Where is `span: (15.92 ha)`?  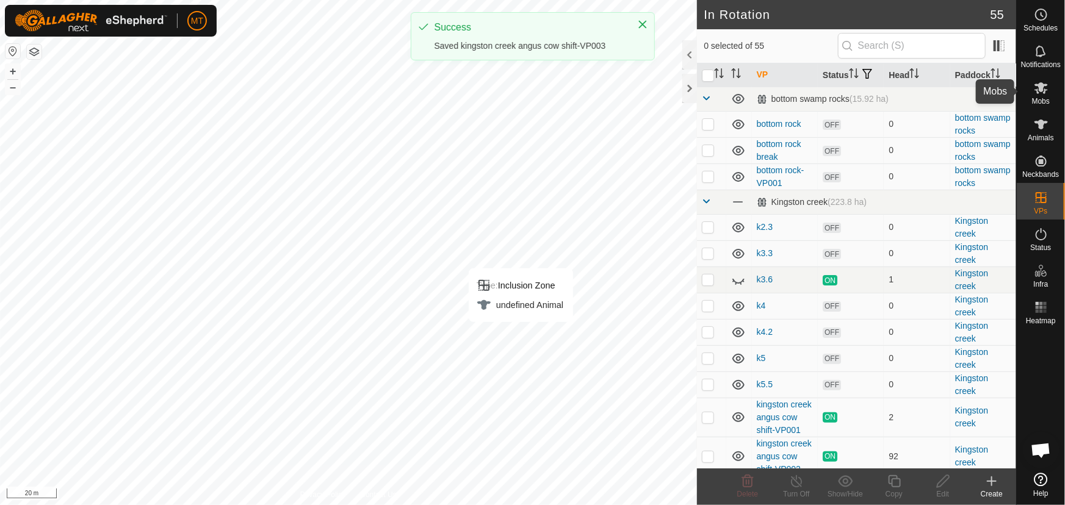
span: (15.92 ha) is located at coordinates (869, 99).